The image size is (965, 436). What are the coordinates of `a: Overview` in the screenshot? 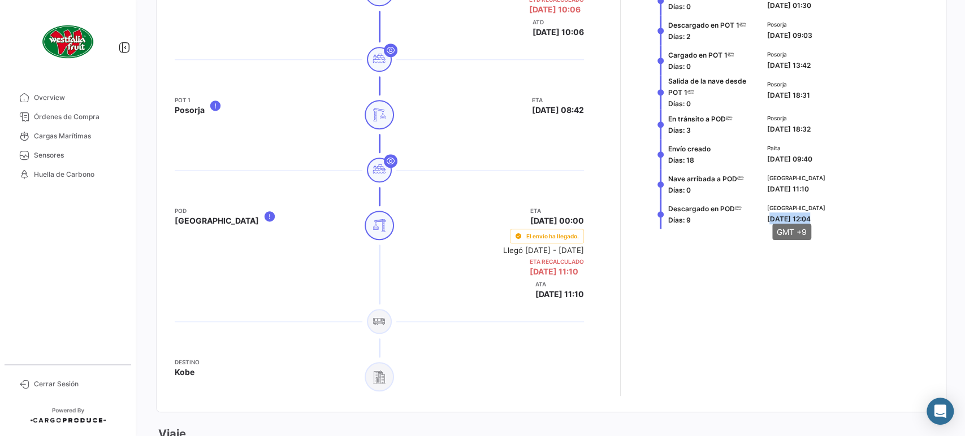 It's located at (68, 98).